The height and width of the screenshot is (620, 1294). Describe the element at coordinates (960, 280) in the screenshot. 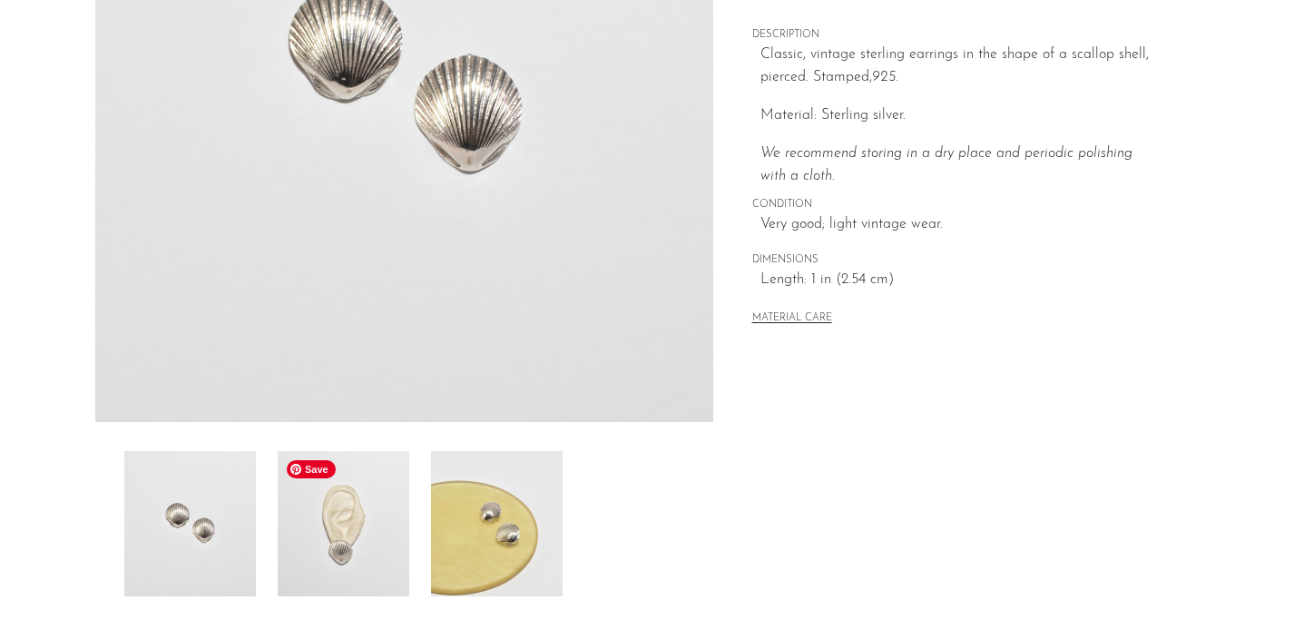

I see `span: Length: 1 in (2.54 cm)` at that location.